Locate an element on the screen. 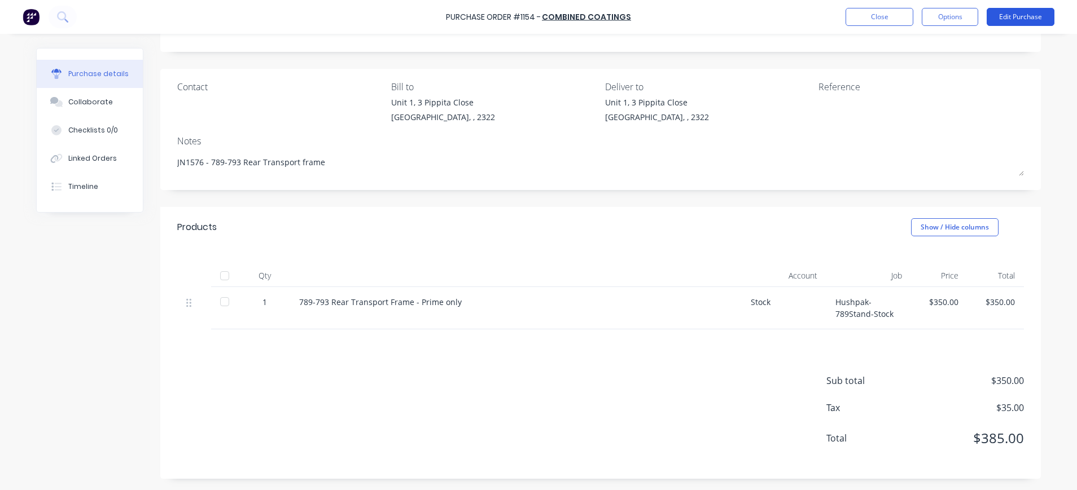  button: Close is located at coordinates (879, 17).